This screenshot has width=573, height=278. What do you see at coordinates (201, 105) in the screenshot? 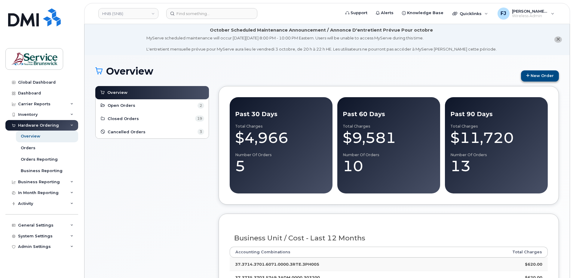
I see `span: 2` at bounding box center [201, 105].